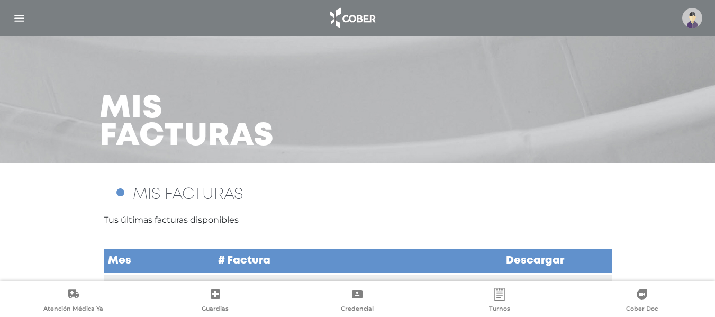 Image resolution: width=715 pixels, height=317 pixels. I want to click on a: Turnos, so click(499, 301).